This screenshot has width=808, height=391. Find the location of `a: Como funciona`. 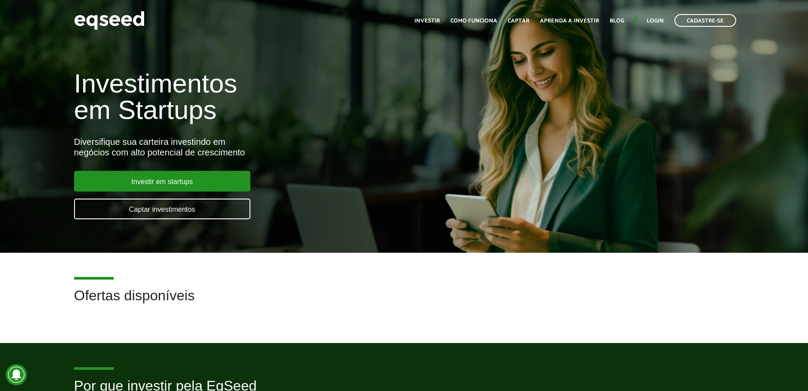

a: Como funciona is located at coordinates (474, 21).